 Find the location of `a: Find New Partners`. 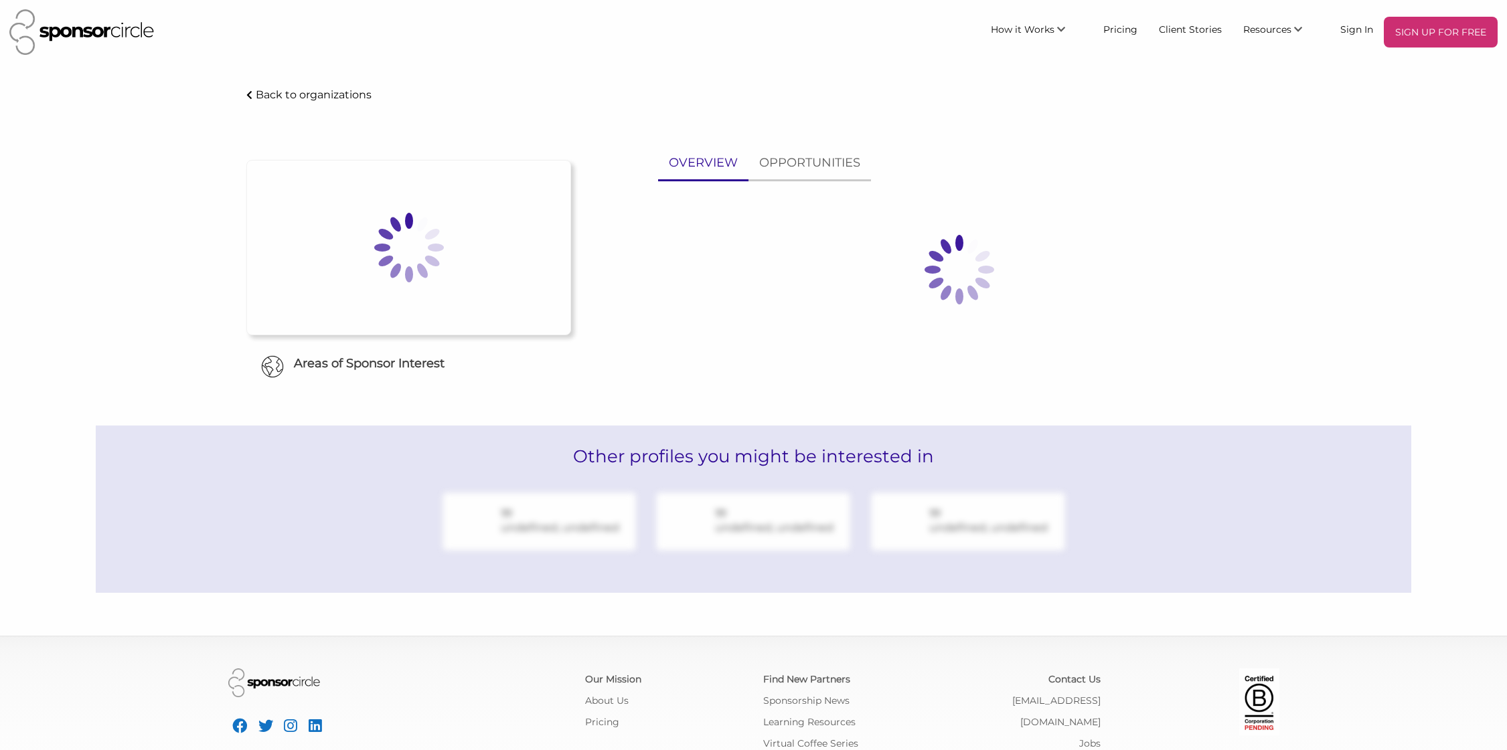

a: Find New Partners is located at coordinates (807, 680).